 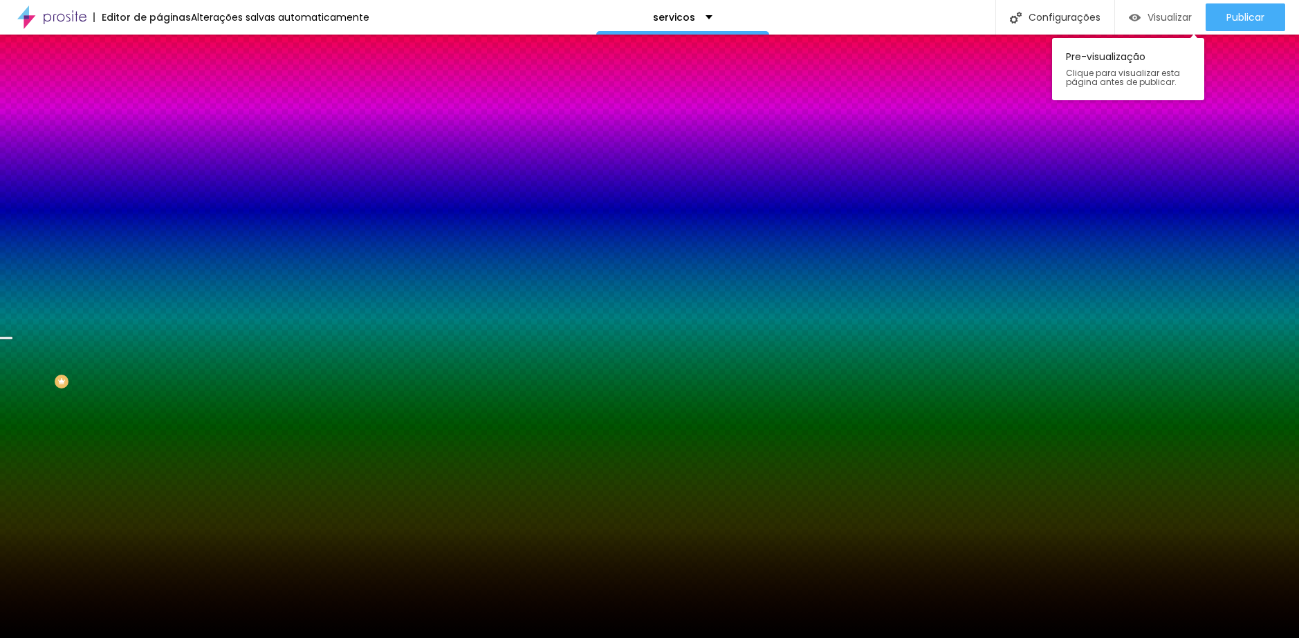 What do you see at coordinates (280, 17) in the screenshot?
I see `div: Alterações salvas automaticamente` at bounding box center [280, 17].